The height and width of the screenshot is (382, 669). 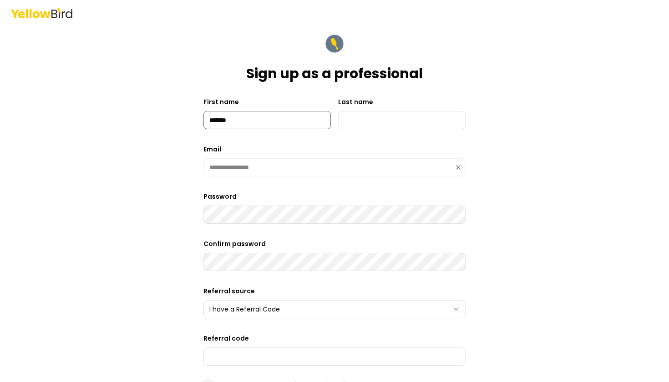 I want to click on label: Password, so click(x=220, y=196).